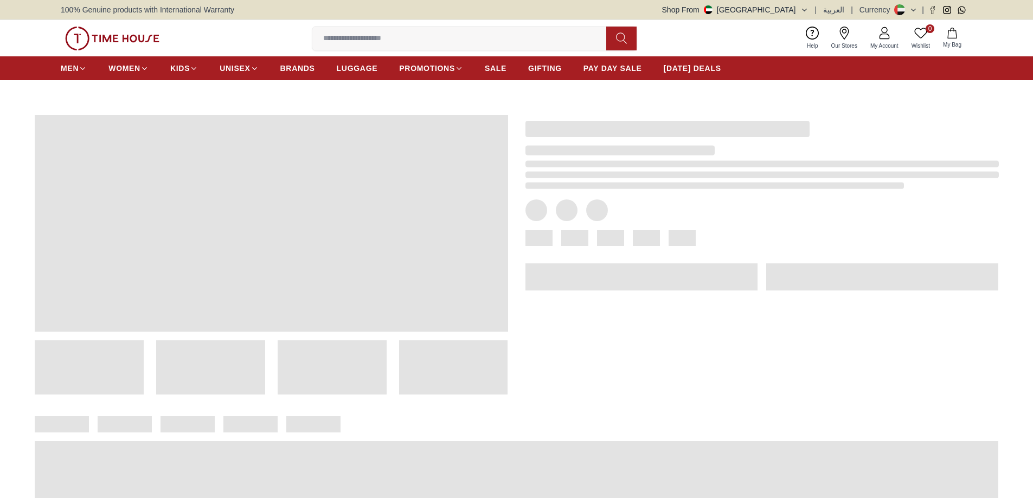 This screenshot has height=498, width=1033. What do you see at coordinates (545, 68) in the screenshot?
I see `a: GIFTING` at bounding box center [545, 68].